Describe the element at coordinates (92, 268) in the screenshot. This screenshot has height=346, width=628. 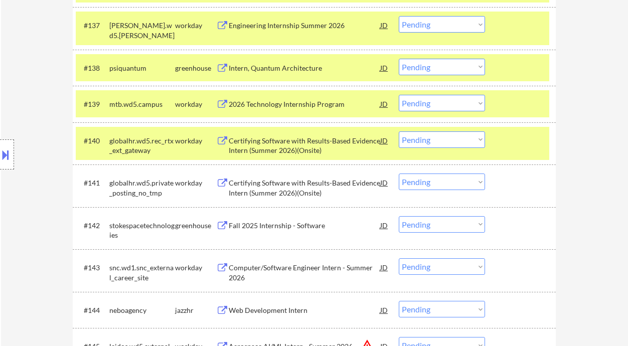
I see `div: #143` at that location.